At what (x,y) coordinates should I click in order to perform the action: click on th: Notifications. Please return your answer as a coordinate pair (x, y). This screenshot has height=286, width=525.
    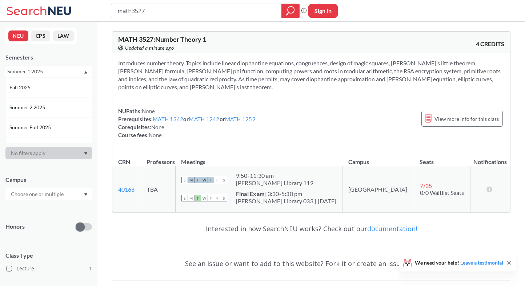
    Looking at the image, I should click on (490, 158).